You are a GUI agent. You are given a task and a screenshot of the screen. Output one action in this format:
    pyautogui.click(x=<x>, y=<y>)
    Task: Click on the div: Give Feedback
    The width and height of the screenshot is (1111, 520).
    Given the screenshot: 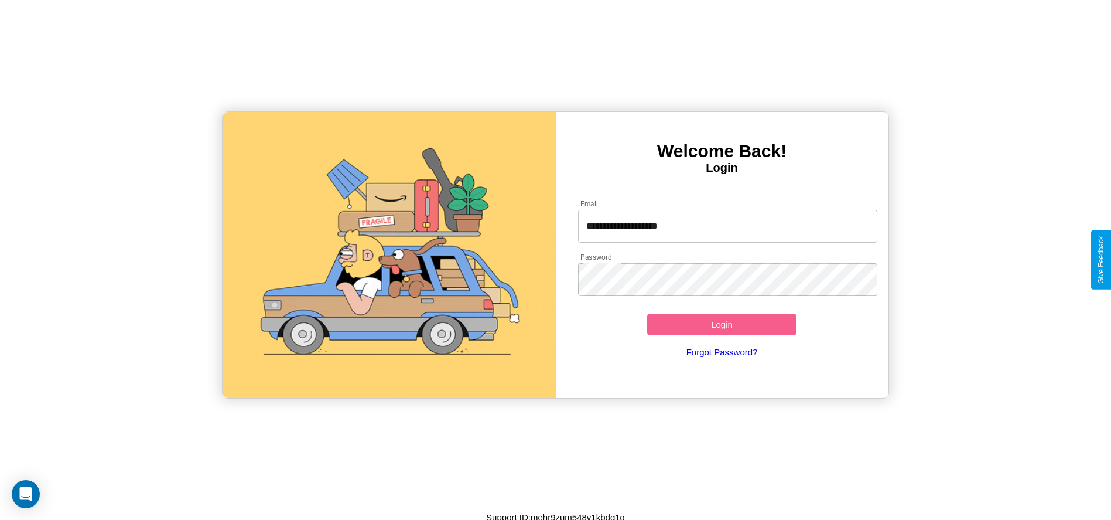 What is the action you would take?
    pyautogui.click(x=1101, y=260)
    